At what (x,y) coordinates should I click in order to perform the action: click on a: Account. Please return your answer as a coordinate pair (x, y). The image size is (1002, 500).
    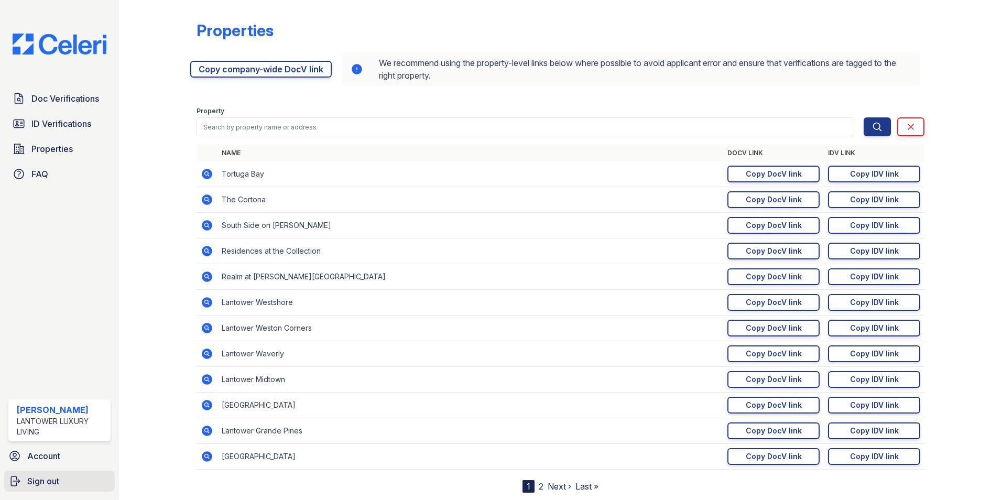
    Looking at the image, I should click on (59, 456).